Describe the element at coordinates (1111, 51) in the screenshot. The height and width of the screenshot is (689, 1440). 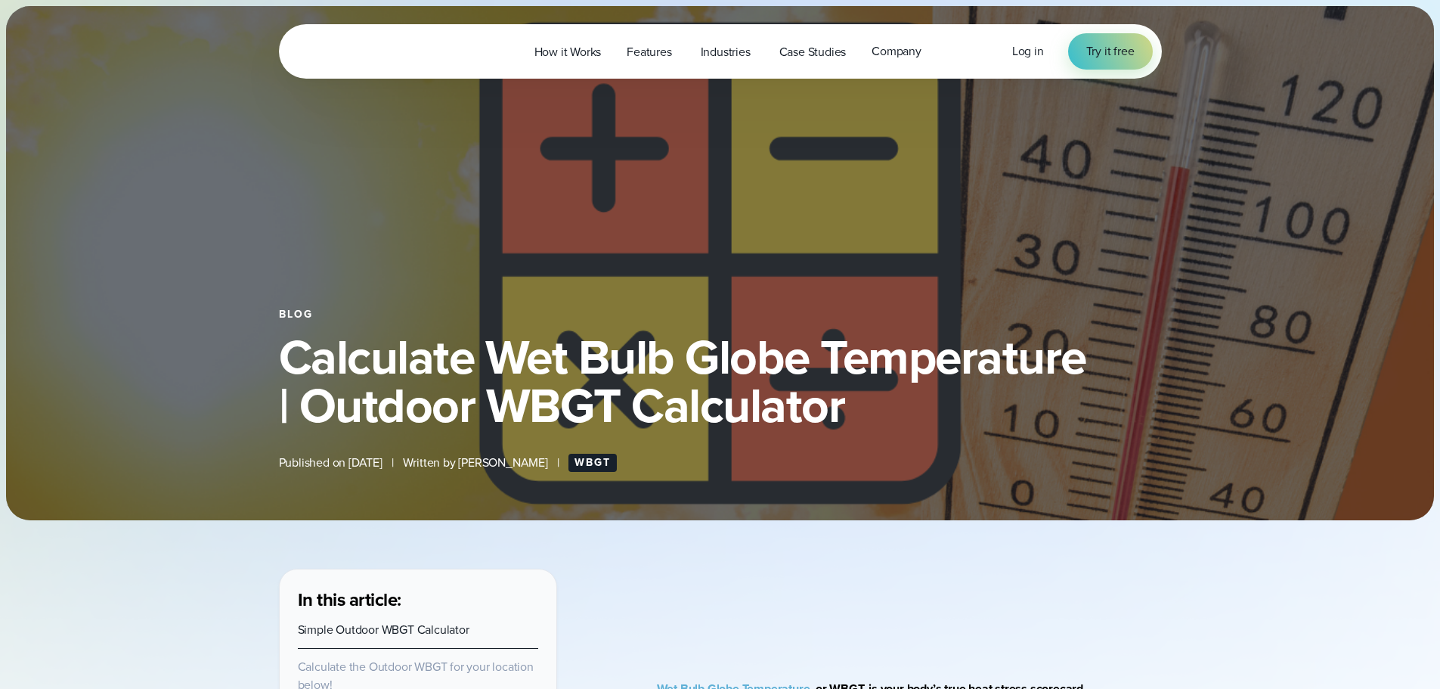
I see `span: Try it free` at that location.